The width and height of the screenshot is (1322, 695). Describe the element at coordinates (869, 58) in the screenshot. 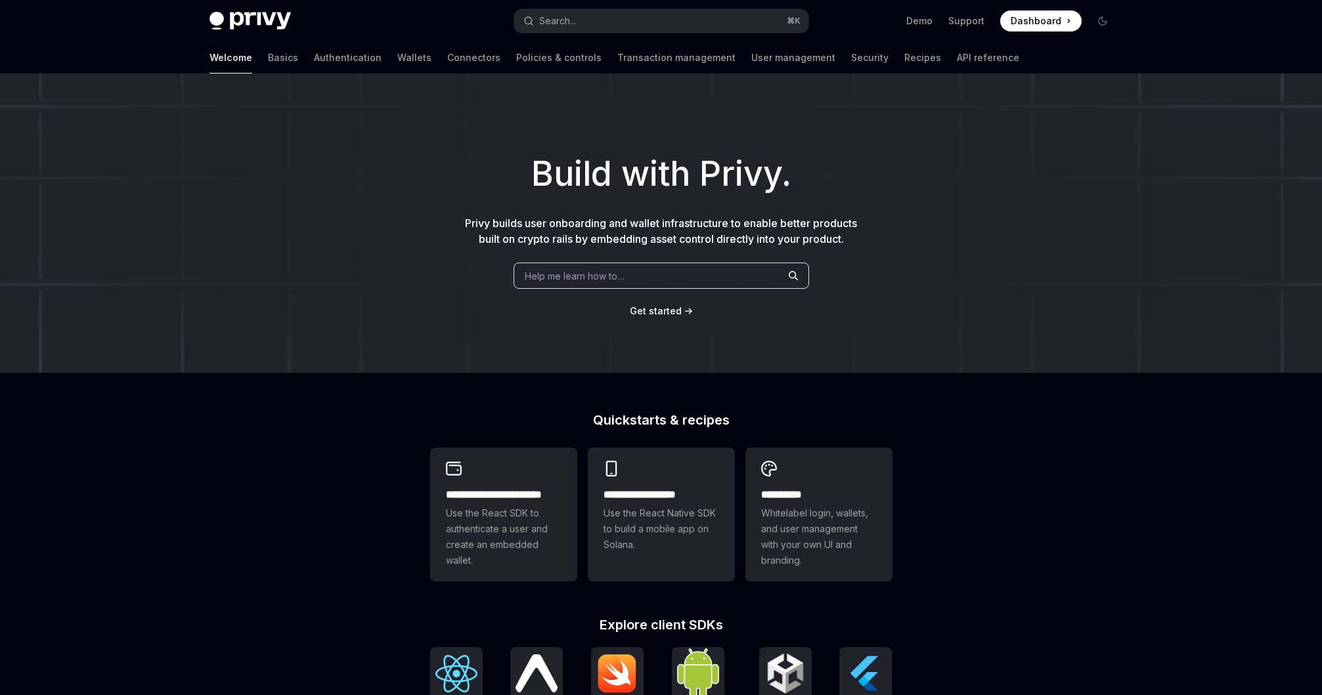

I see `a: Security` at that location.